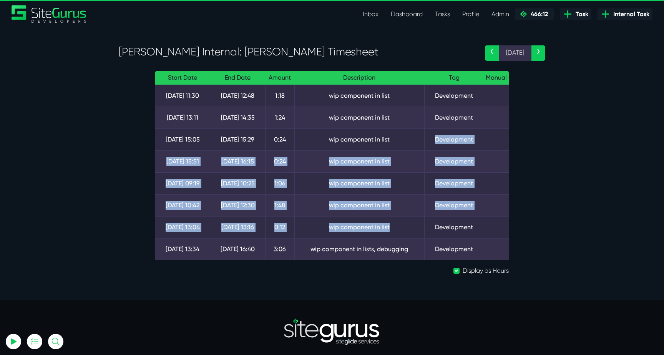 This screenshot has height=355, width=664. I want to click on a: 466:12, so click(535, 14).